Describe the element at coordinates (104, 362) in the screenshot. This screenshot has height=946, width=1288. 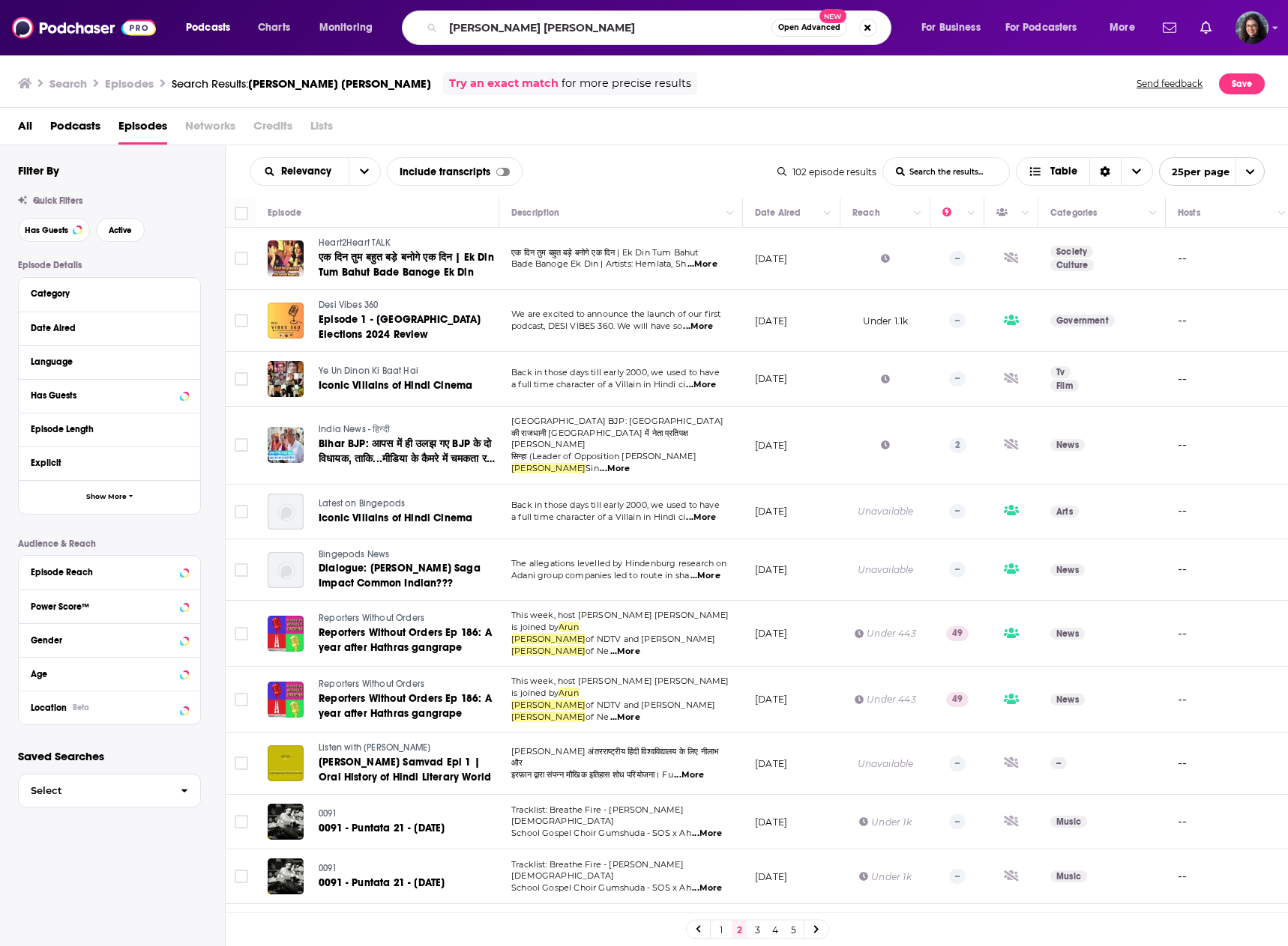
I see `div: Language` at that location.